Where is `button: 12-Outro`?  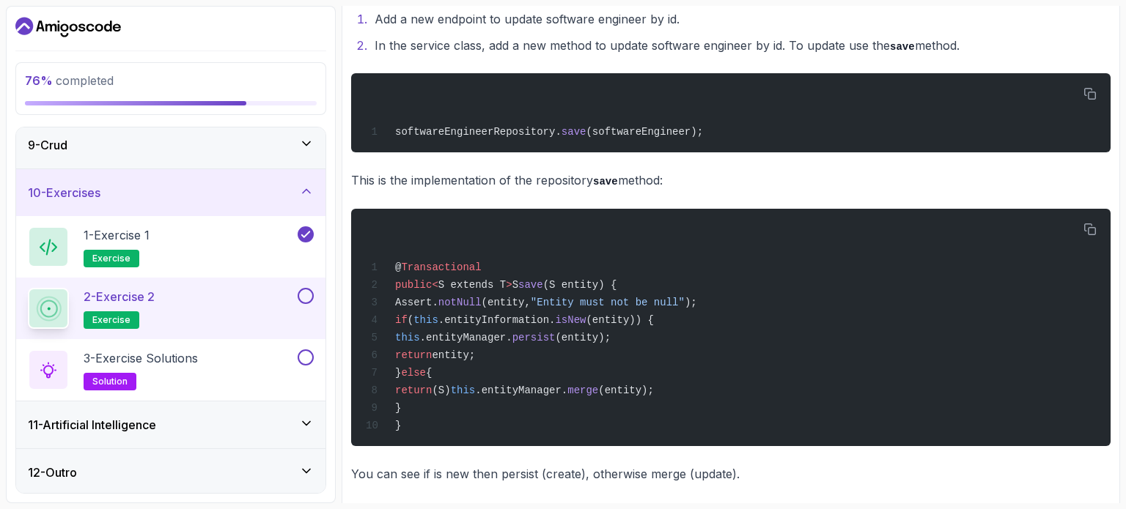
button: 12-Outro is located at coordinates (171, 473).